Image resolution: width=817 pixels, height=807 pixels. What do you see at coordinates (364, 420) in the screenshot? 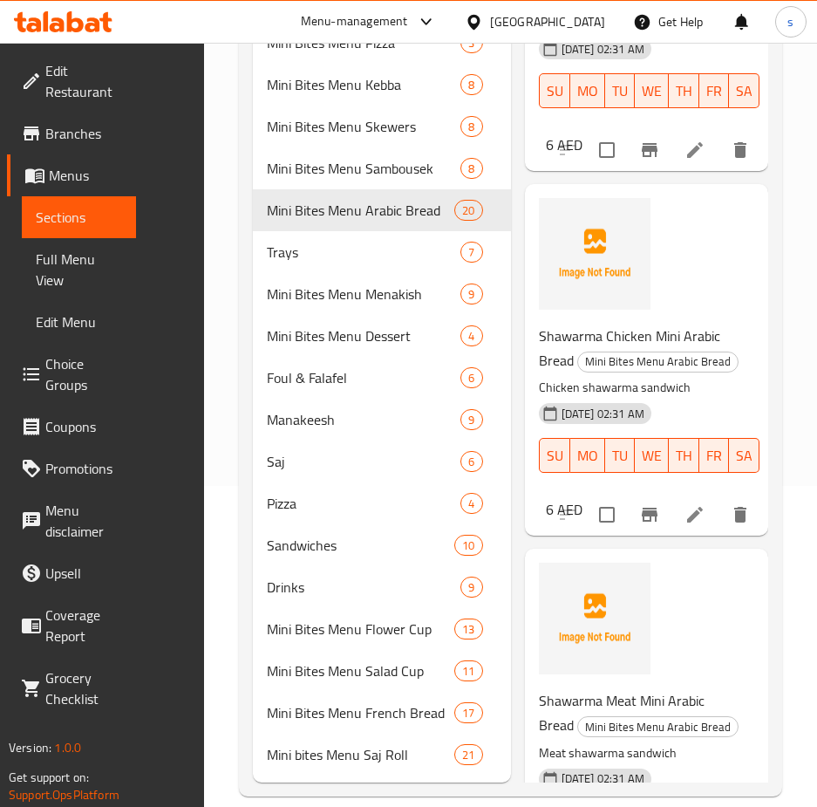
I see `span: Manakeesh` at bounding box center [364, 420].